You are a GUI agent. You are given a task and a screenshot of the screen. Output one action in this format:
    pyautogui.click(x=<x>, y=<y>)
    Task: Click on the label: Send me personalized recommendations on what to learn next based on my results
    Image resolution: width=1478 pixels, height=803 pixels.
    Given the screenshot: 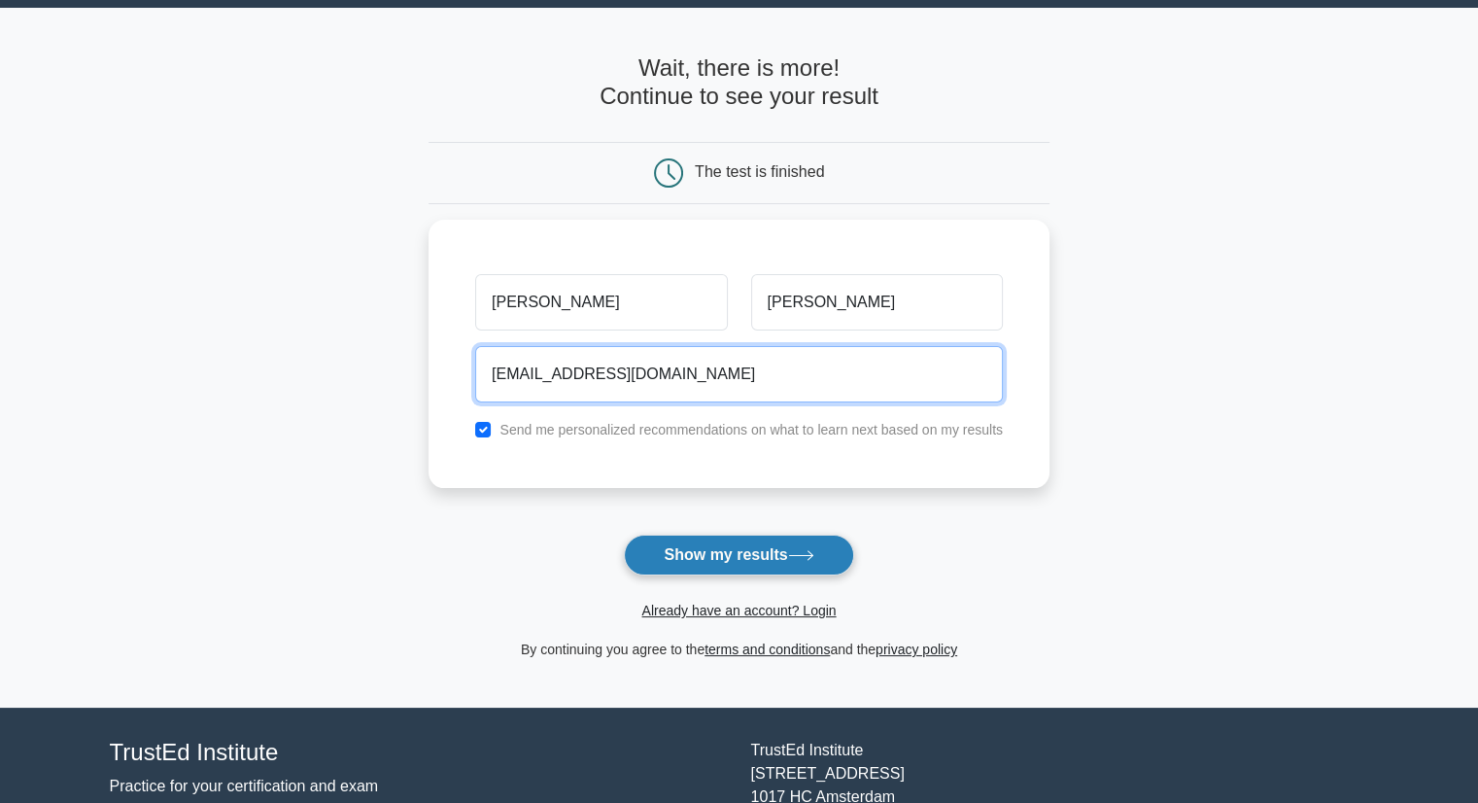 What is the action you would take?
    pyautogui.click(x=751, y=430)
    